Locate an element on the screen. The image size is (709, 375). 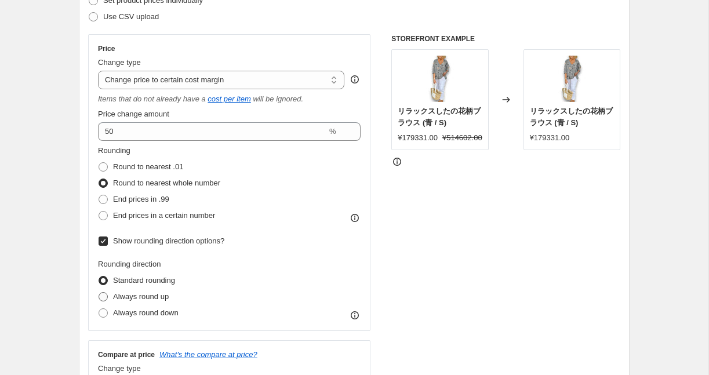
h3: Price is located at coordinates (106, 49).